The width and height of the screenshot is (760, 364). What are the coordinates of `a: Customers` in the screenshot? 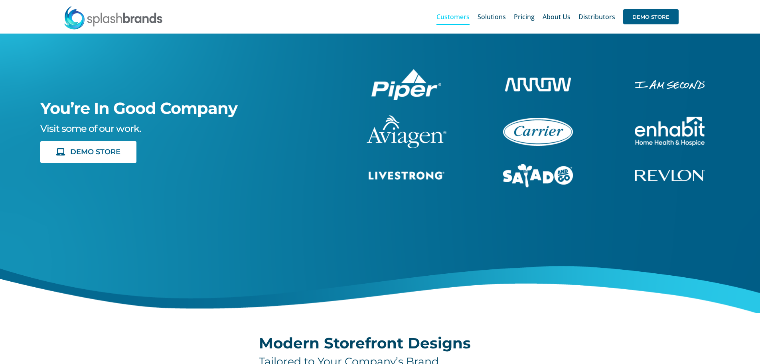 It's located at (453, 17).